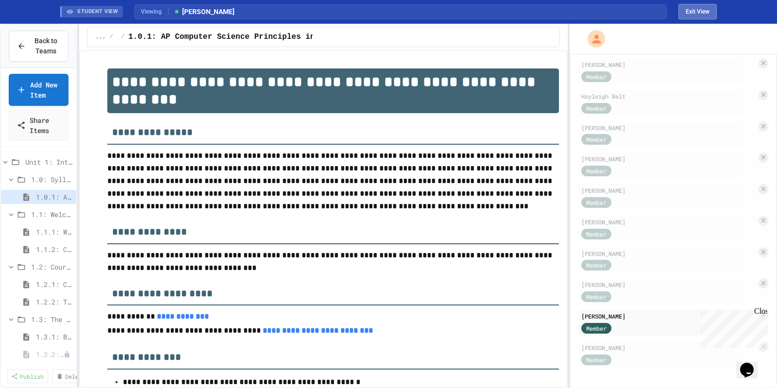 This screenshot has height=388, width=777. Describe the element at coordinates (592, 39) in the screenshot. I see `div: My Account` at that location.